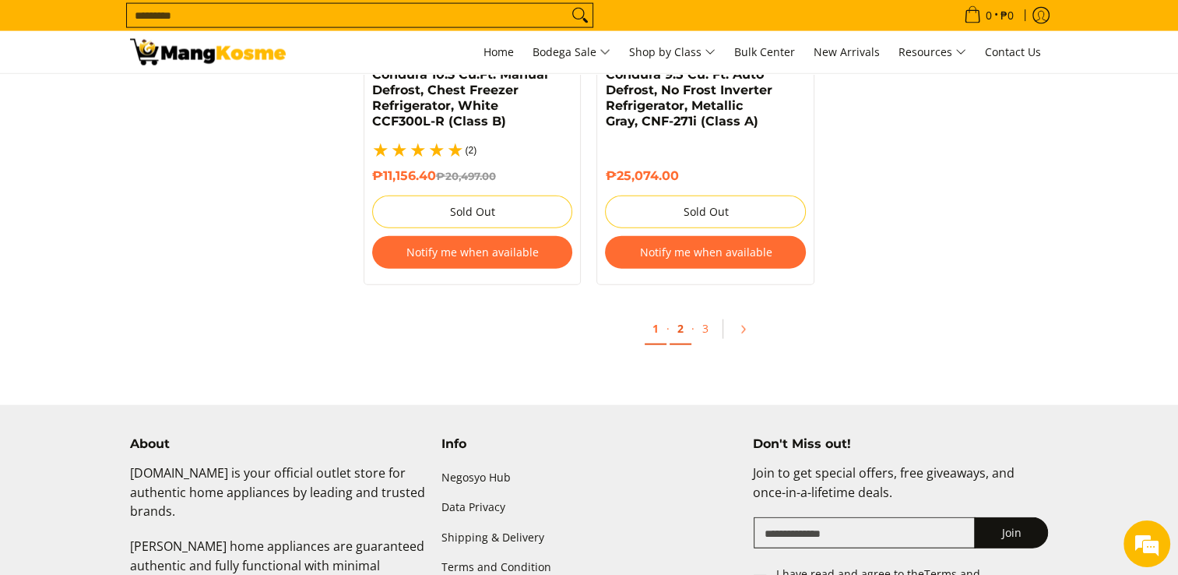 The height and width of the screenshot is (575, 1178). I want to click on nav: Main Menu, so click(675, 52).